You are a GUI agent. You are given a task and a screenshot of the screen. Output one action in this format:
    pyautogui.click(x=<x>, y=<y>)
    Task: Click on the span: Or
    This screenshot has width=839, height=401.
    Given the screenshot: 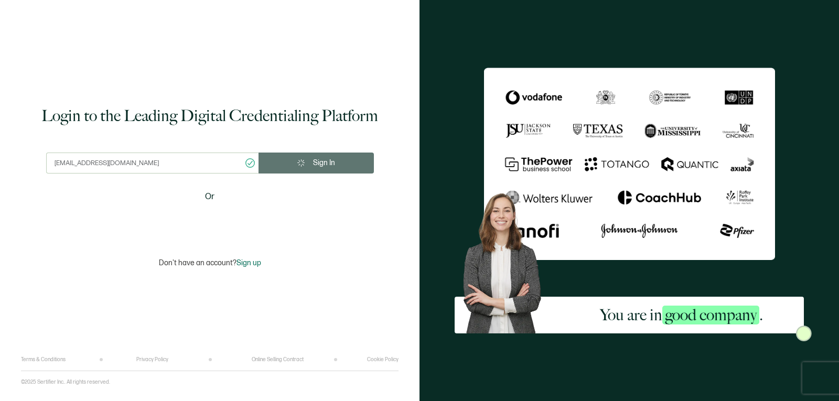 What is the action you would take?
    pyautogui.click(x=210, y=197)
    